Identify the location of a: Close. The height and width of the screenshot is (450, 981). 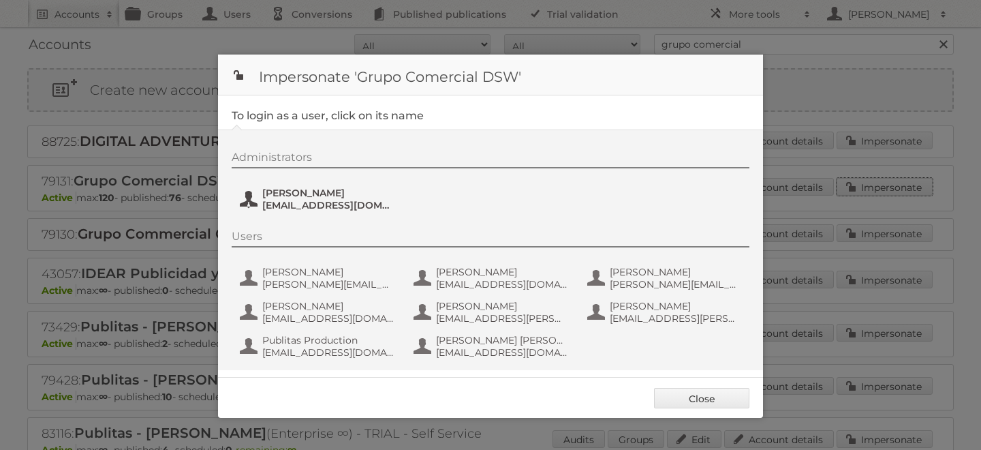
(702, 398).